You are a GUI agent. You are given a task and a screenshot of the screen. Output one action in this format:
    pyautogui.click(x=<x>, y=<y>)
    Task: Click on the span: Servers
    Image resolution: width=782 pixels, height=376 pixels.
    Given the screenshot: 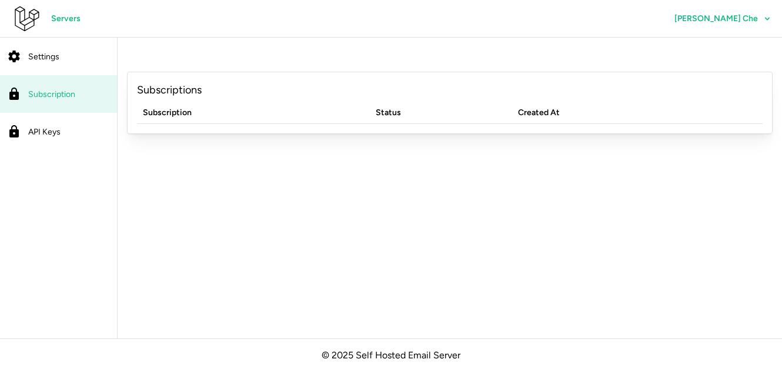 What is the action you would take?
    pyautogui.click(x=66, y=19)
    